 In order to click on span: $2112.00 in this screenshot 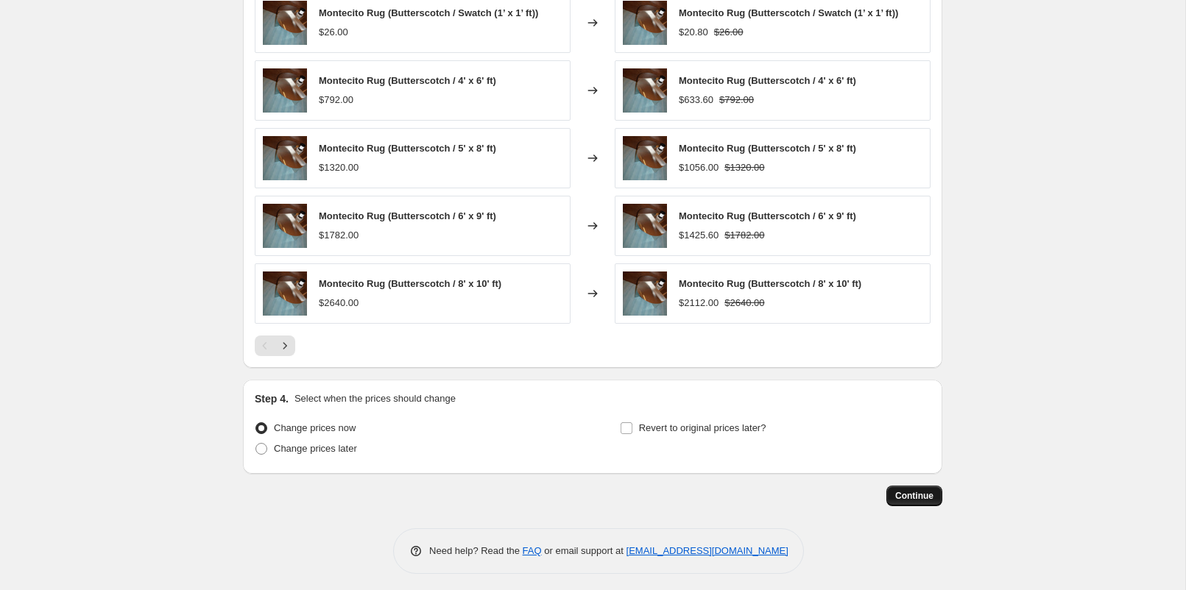, I will do `click(699, 303)`.